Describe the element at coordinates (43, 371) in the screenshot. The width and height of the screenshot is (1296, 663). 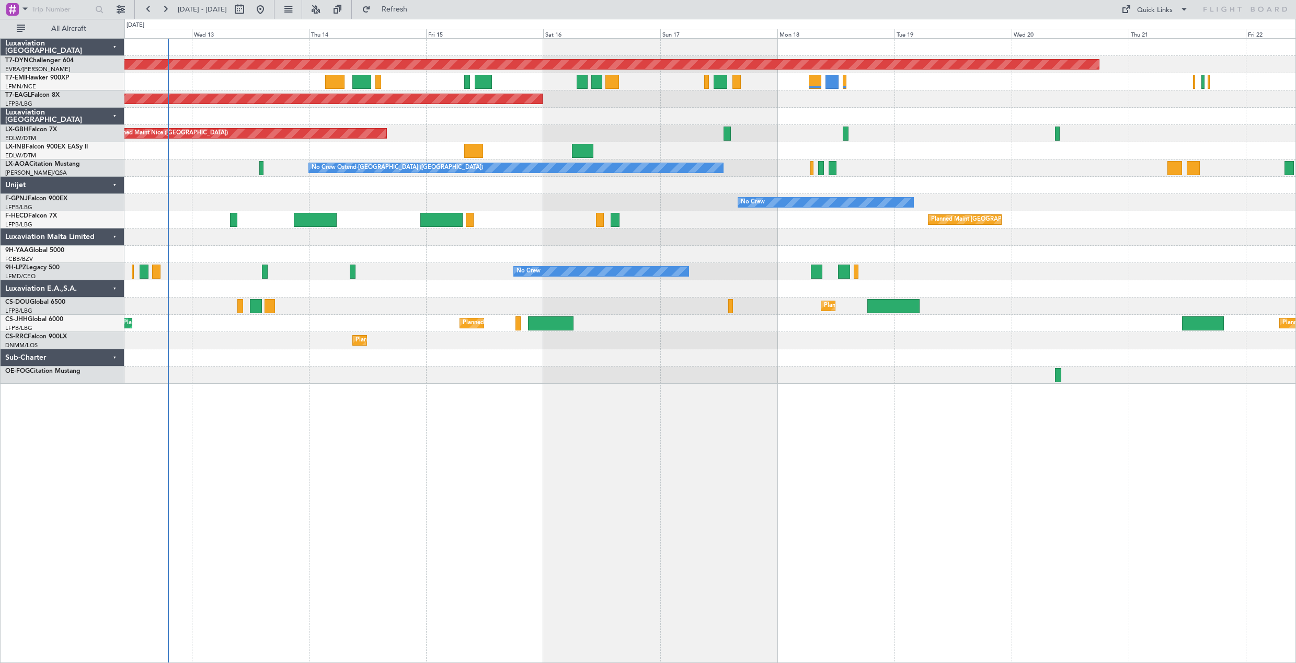
I see `a: OE-FOGCitation Mustang` at that location.